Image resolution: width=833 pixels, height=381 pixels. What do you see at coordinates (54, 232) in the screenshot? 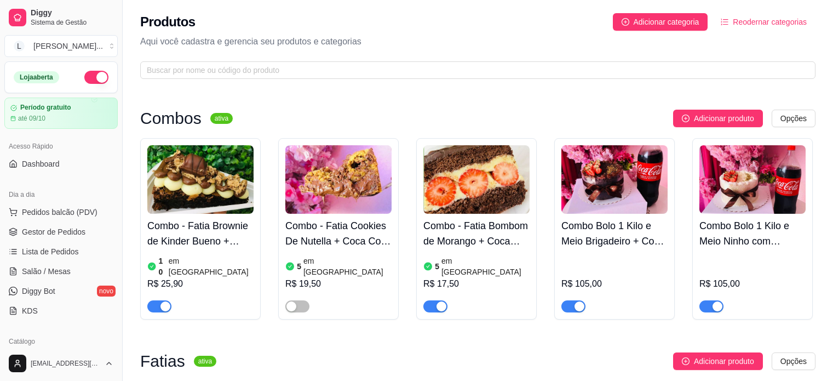
I see `span: Gestor de Pedidos` at bounding box center [54, 232].